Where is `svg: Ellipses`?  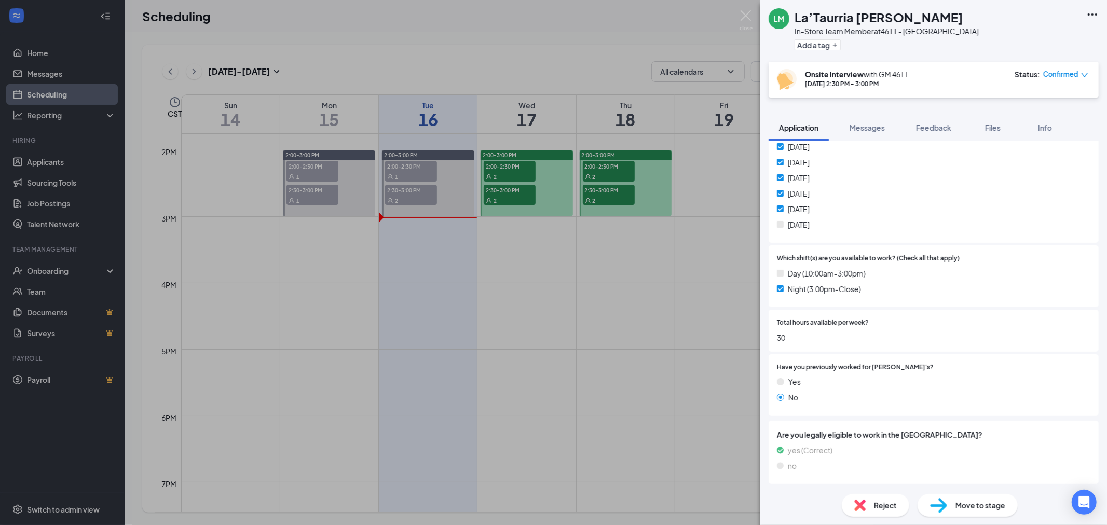
svg: Ellipses is located at coordinates (1092, 15).